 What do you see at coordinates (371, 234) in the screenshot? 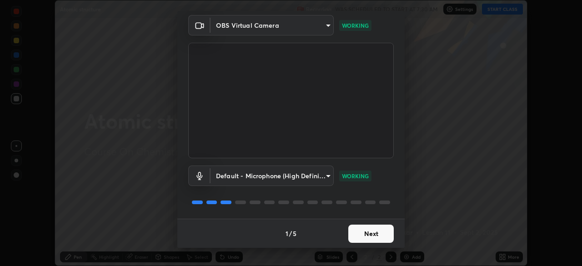
I see `button: Next` at bounding box center [371, 234].